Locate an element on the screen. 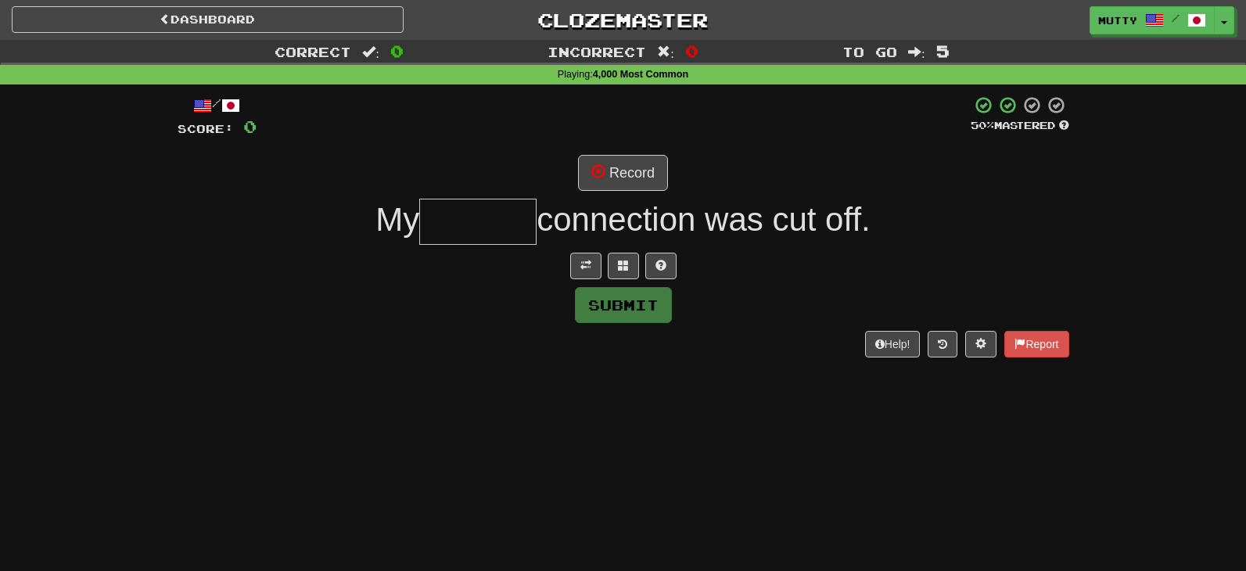 The image size is (1246, 571). button: Help! is located at coordinates (892, 344).